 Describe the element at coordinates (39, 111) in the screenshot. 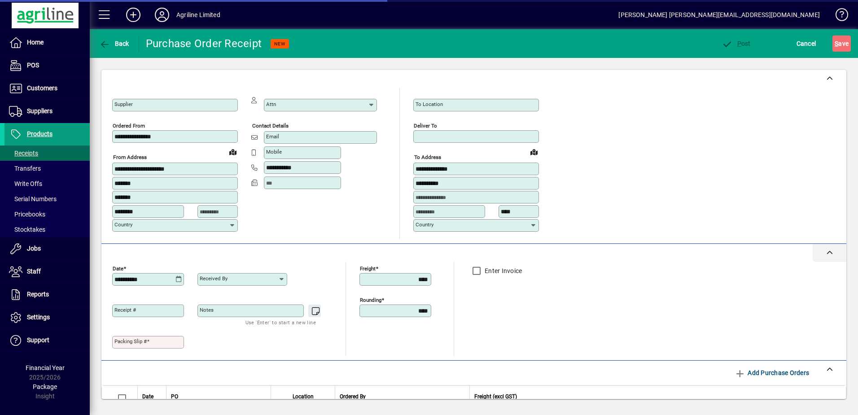

I see `span: Suppliers` at that location.